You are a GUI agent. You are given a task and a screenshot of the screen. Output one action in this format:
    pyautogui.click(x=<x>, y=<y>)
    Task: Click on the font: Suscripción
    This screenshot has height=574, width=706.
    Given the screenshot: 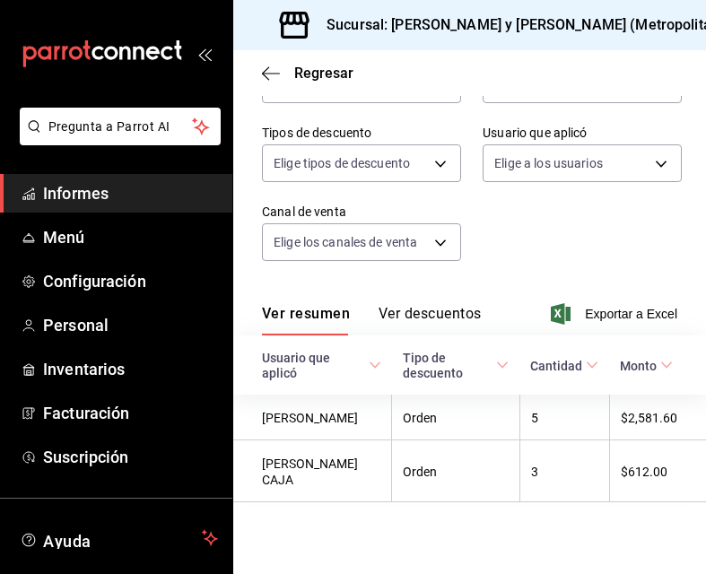 What is the action you would take?
    pyautogui.click(x=85, y=456)
    